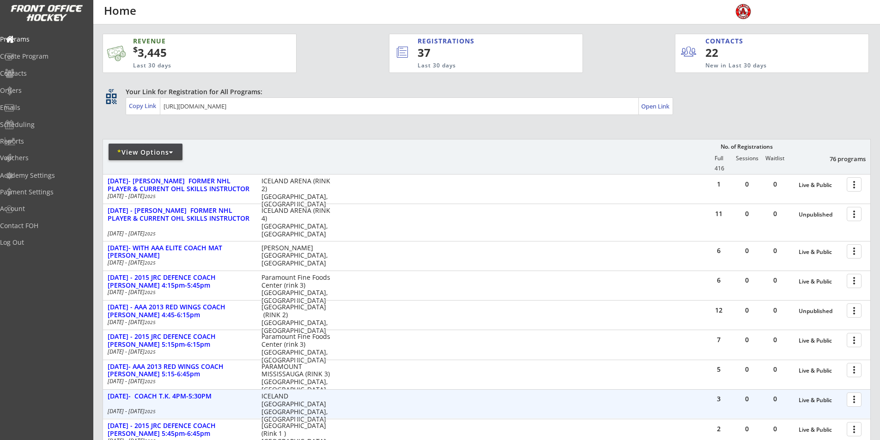 This screenshot has width=880, height=440. Describe the element at coordinates (719, 310) in the screenshot. I see `div: 12` at that location.